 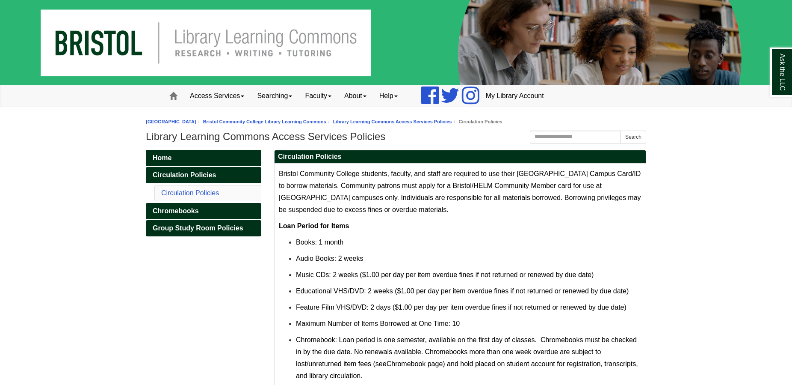 I want to click on a: About, so click(x=355, y=96).